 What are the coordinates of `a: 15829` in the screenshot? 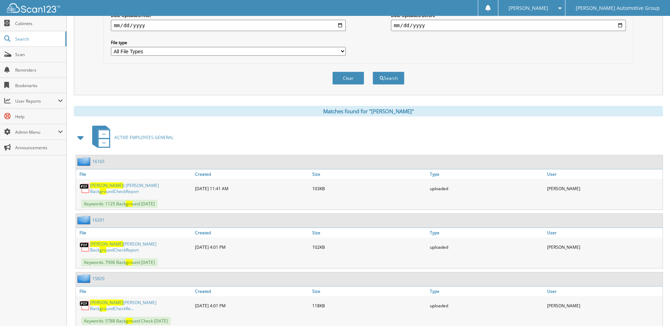 It's located at (98, 278).